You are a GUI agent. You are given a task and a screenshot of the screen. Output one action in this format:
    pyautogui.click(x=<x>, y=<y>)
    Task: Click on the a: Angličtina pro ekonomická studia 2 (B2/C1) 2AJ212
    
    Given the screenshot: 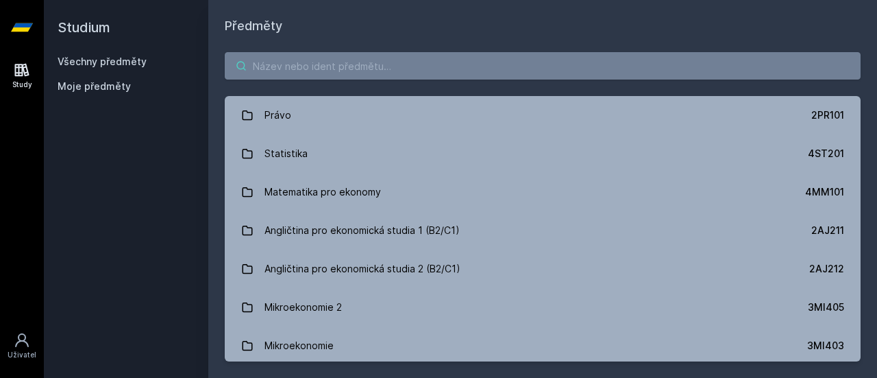 What is the action you would take?
    pyautogui.click(x=543, y=269)
    